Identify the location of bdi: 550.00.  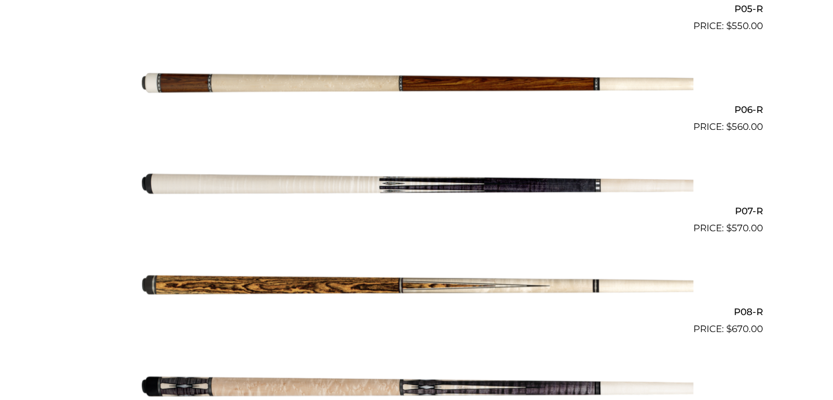
(744, 26).